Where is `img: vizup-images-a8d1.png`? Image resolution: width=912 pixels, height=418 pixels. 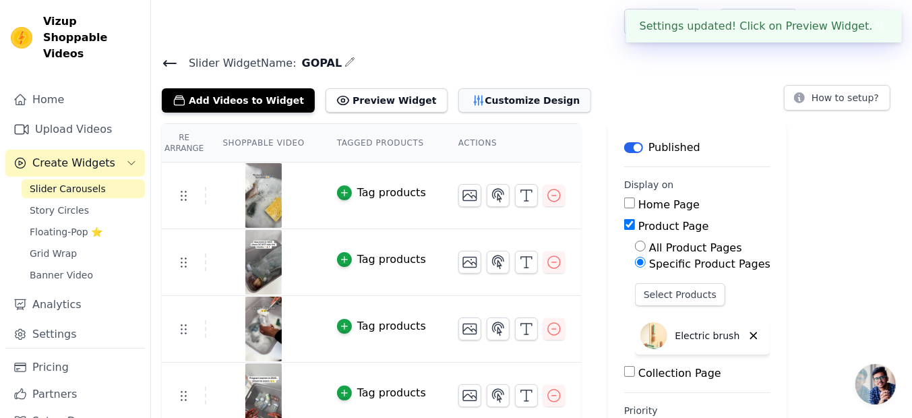
img: vizup-images-a8d1.png is located at coordinates (263, 262).